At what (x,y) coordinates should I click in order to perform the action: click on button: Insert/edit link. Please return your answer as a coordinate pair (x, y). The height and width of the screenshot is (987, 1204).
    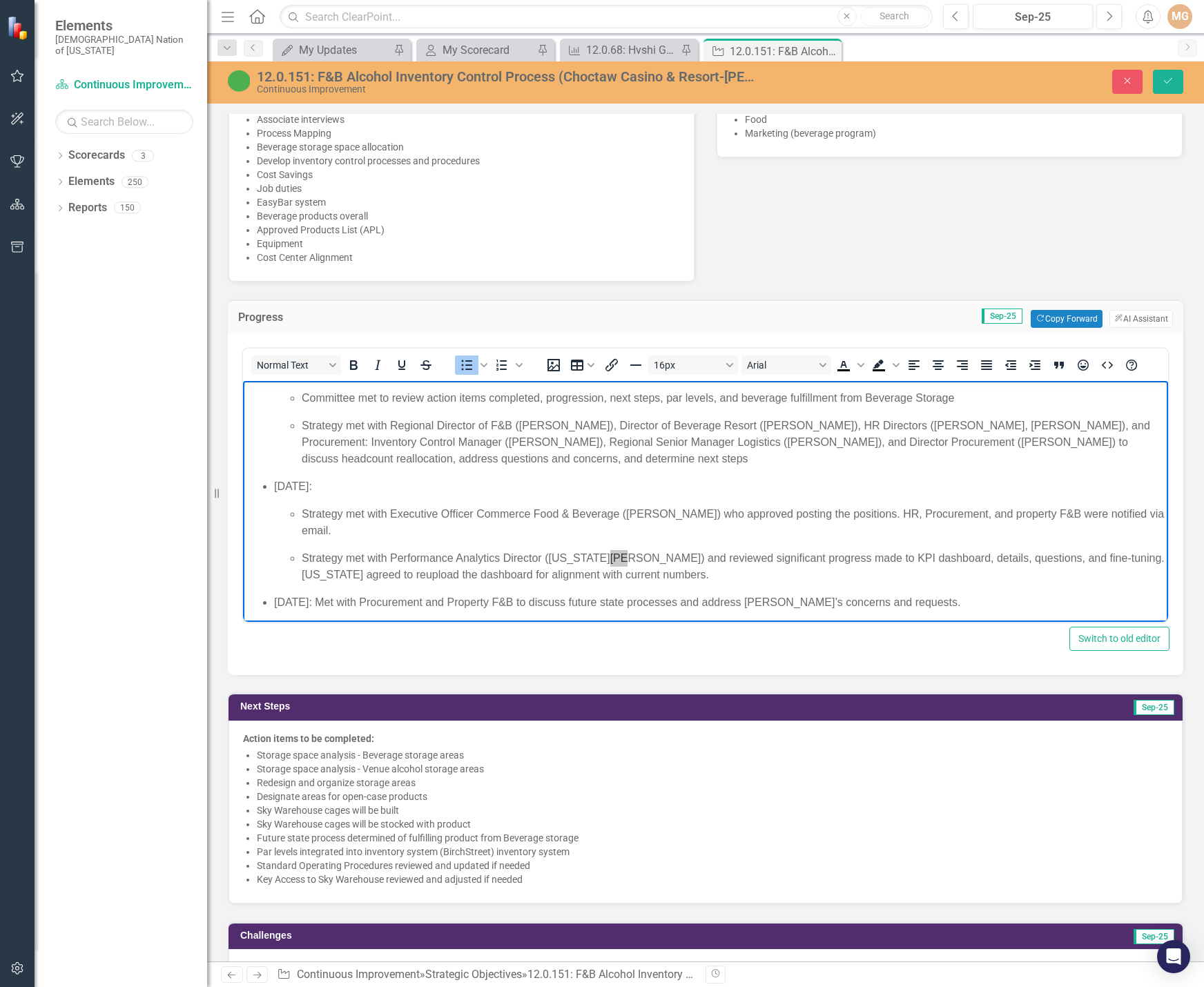
    Looking at the image, I should click on (612, 365).